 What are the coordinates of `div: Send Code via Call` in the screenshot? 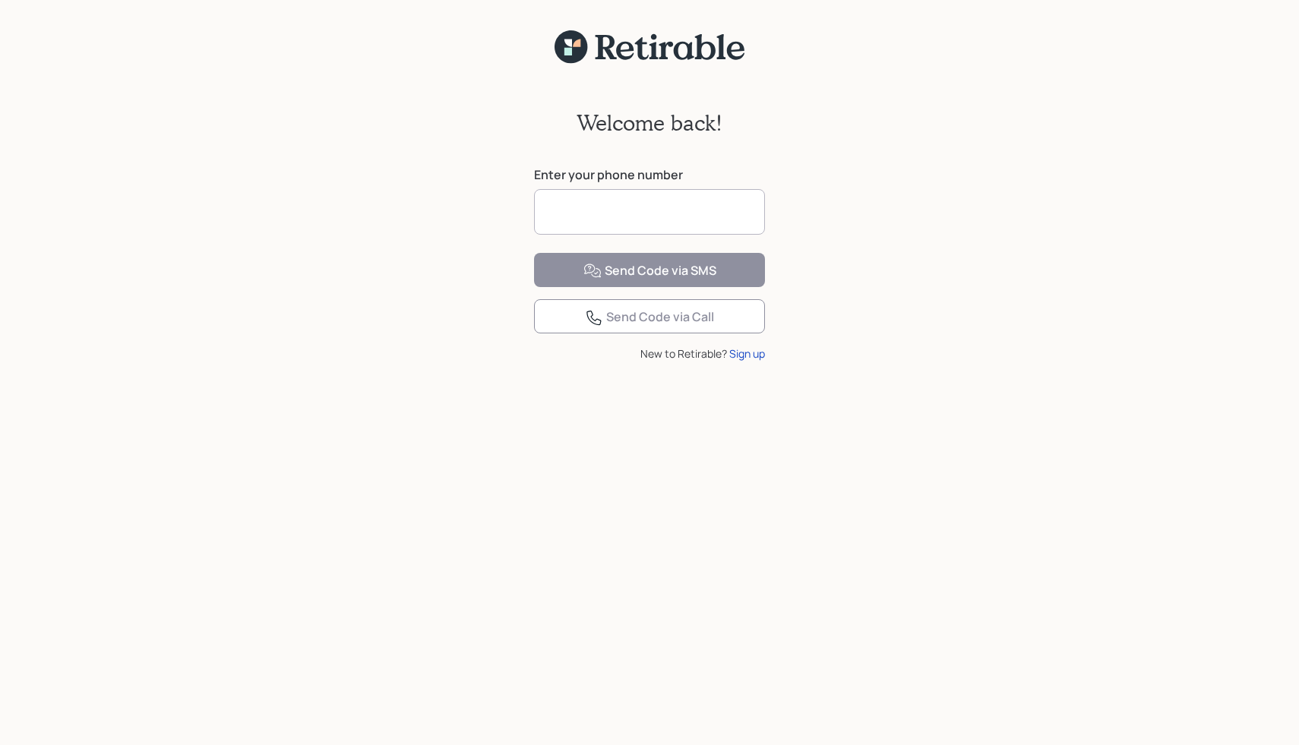 It's located at (650, 318).